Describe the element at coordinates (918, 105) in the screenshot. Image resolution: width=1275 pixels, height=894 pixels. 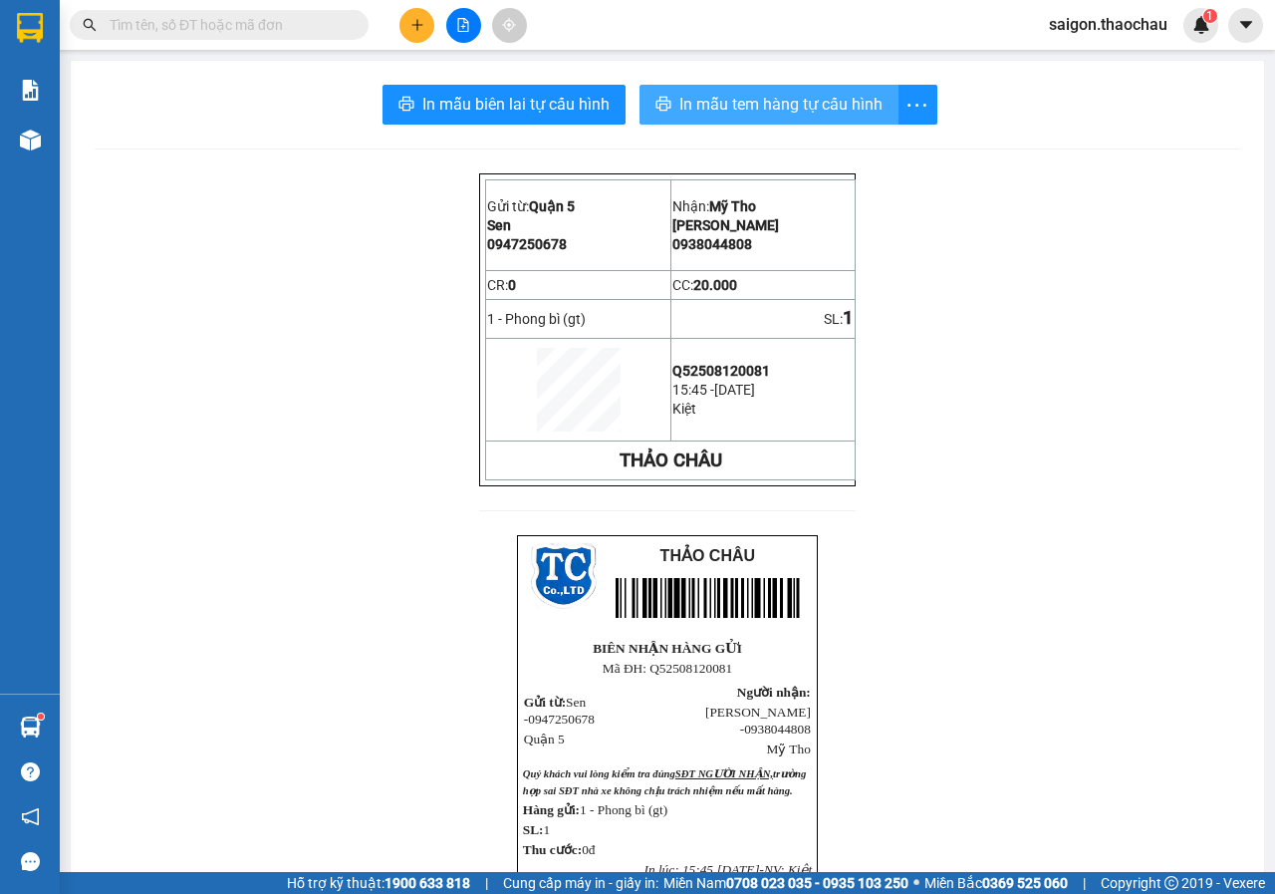
I see `button: more` at that location.